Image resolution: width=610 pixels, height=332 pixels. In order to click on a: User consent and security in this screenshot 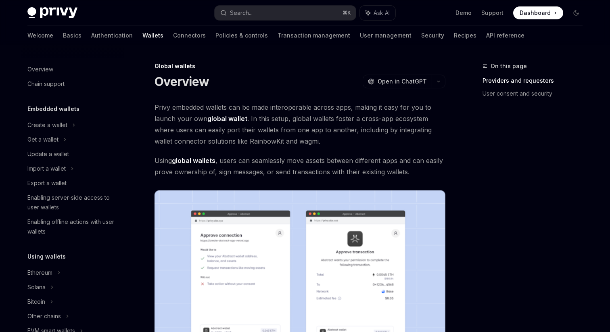, I will do `click(536, 94)`.